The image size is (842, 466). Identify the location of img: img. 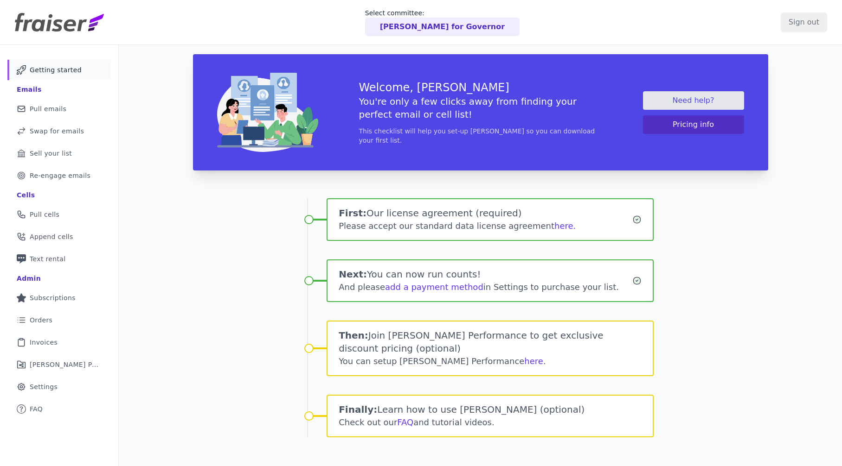
(268, 112).